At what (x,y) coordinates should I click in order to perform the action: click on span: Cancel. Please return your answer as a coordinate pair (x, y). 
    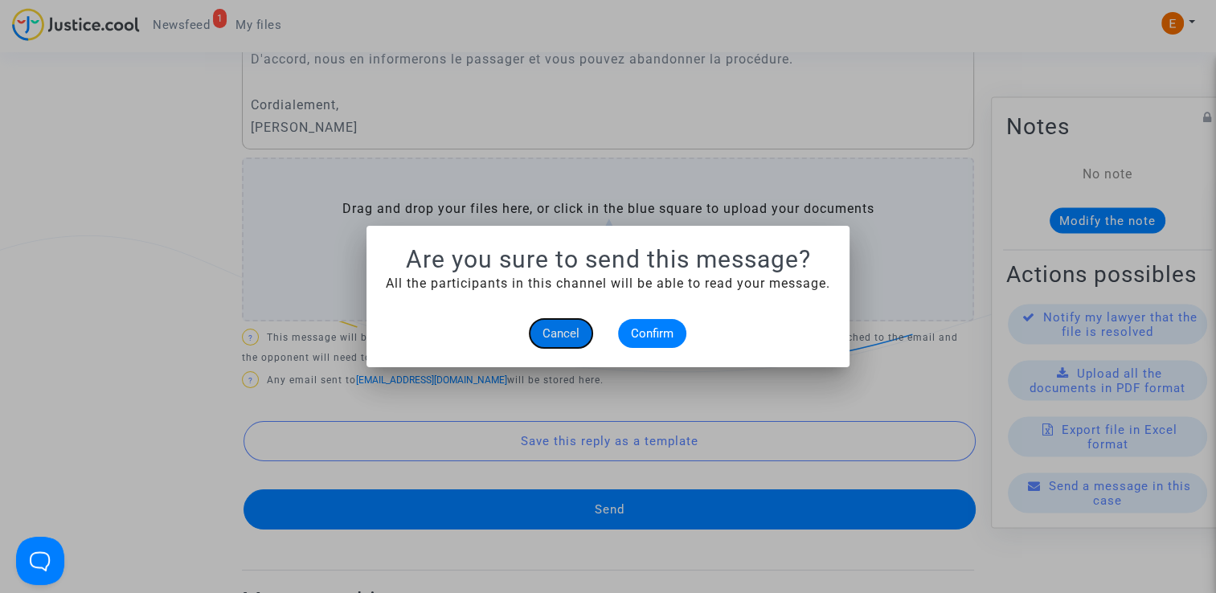
    Looking at the image, I should click on (561, 333).